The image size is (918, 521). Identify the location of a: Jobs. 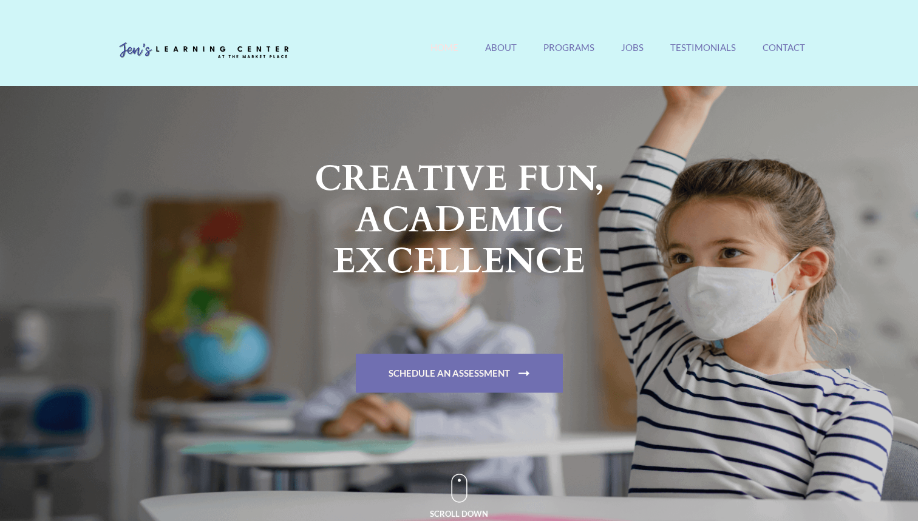
(632, 55).